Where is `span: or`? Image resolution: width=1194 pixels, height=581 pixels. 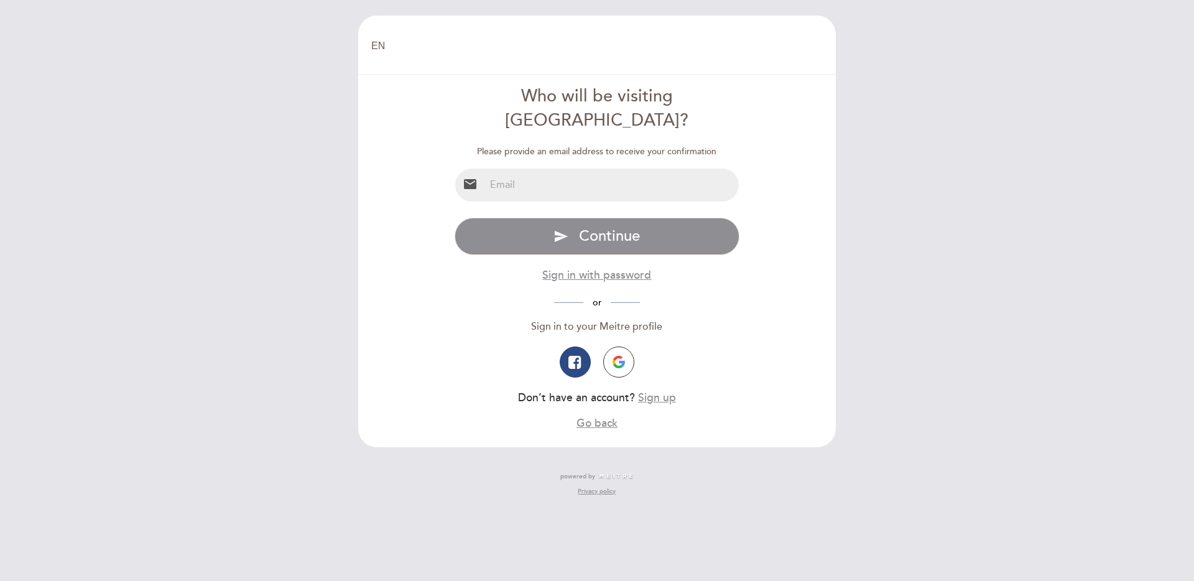 span: or is located at coordinates (597, 302).